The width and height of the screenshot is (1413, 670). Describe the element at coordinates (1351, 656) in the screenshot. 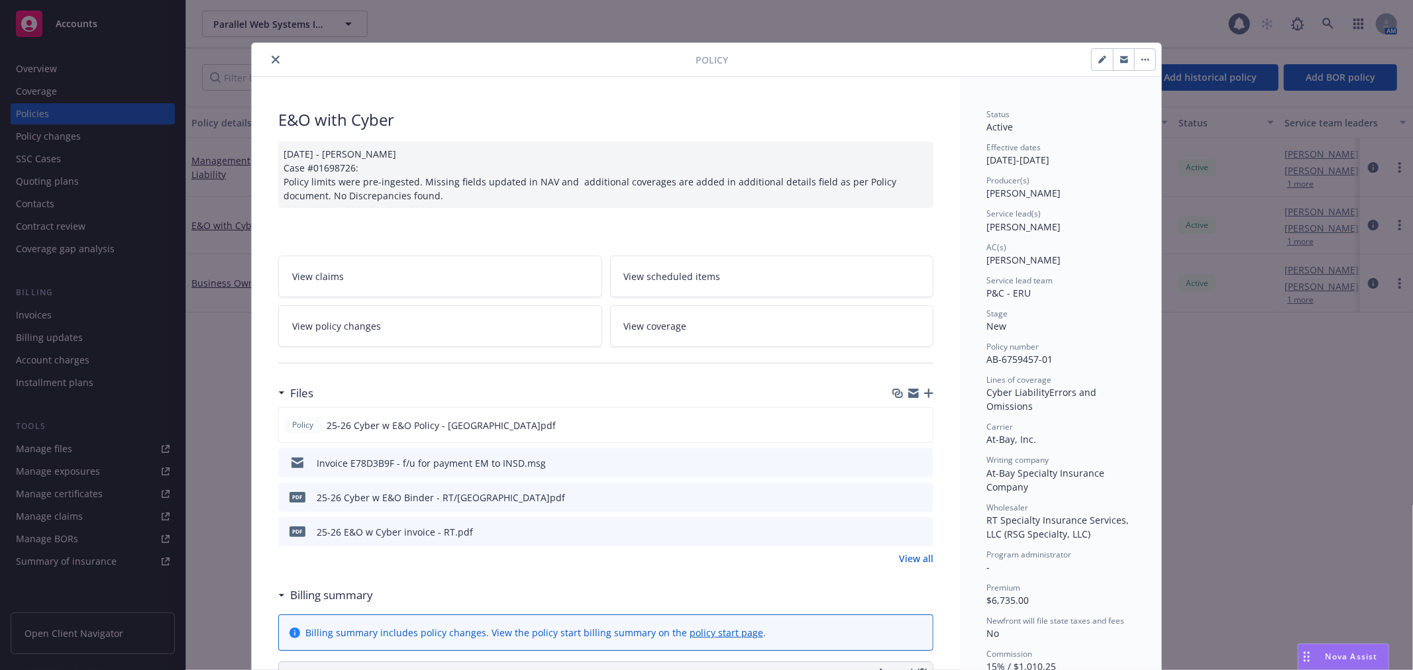

I see `span: Nova Assist` at that location.